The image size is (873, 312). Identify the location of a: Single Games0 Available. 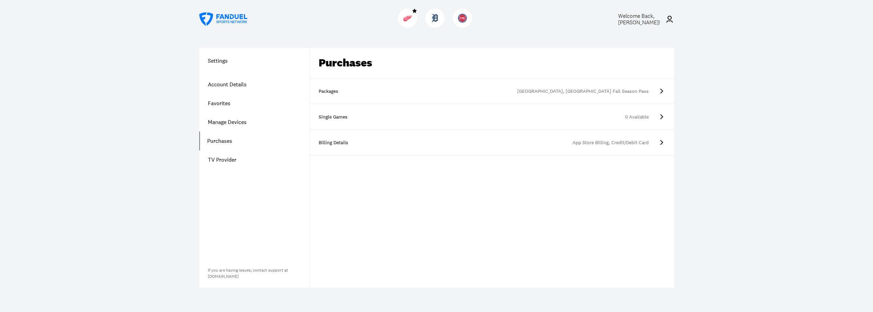
(492, 117).